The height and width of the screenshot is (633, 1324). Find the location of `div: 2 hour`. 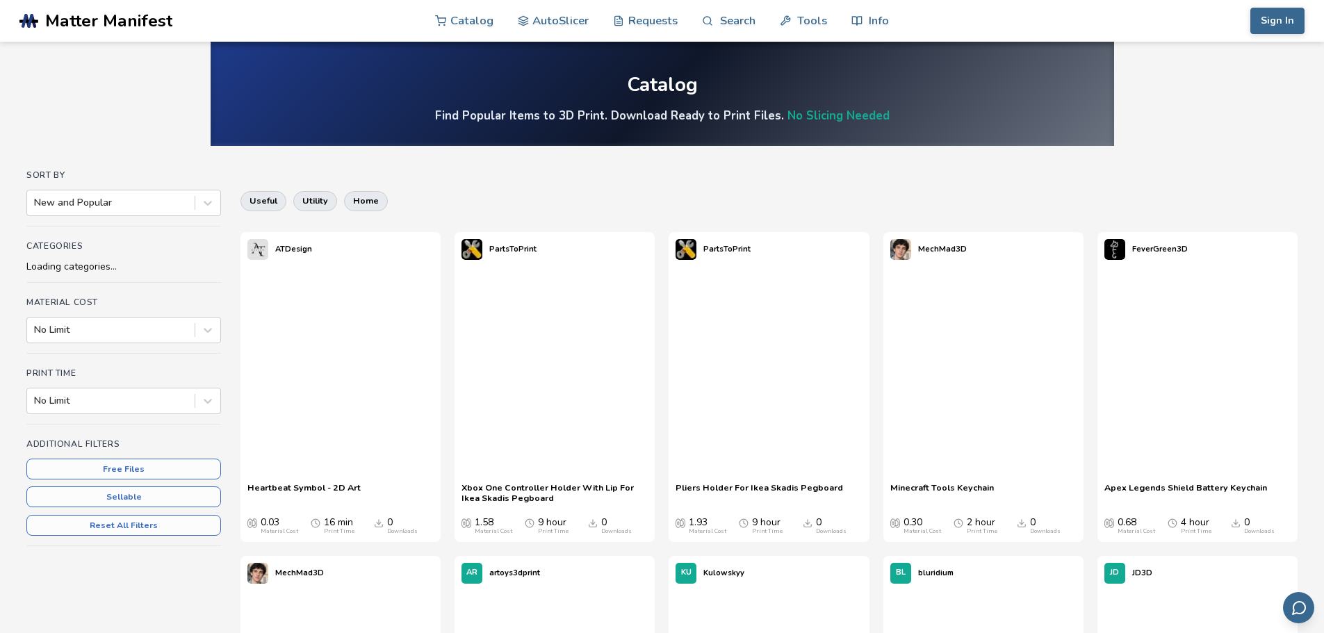

div: 2 hour is located at coordinates (982, 526).